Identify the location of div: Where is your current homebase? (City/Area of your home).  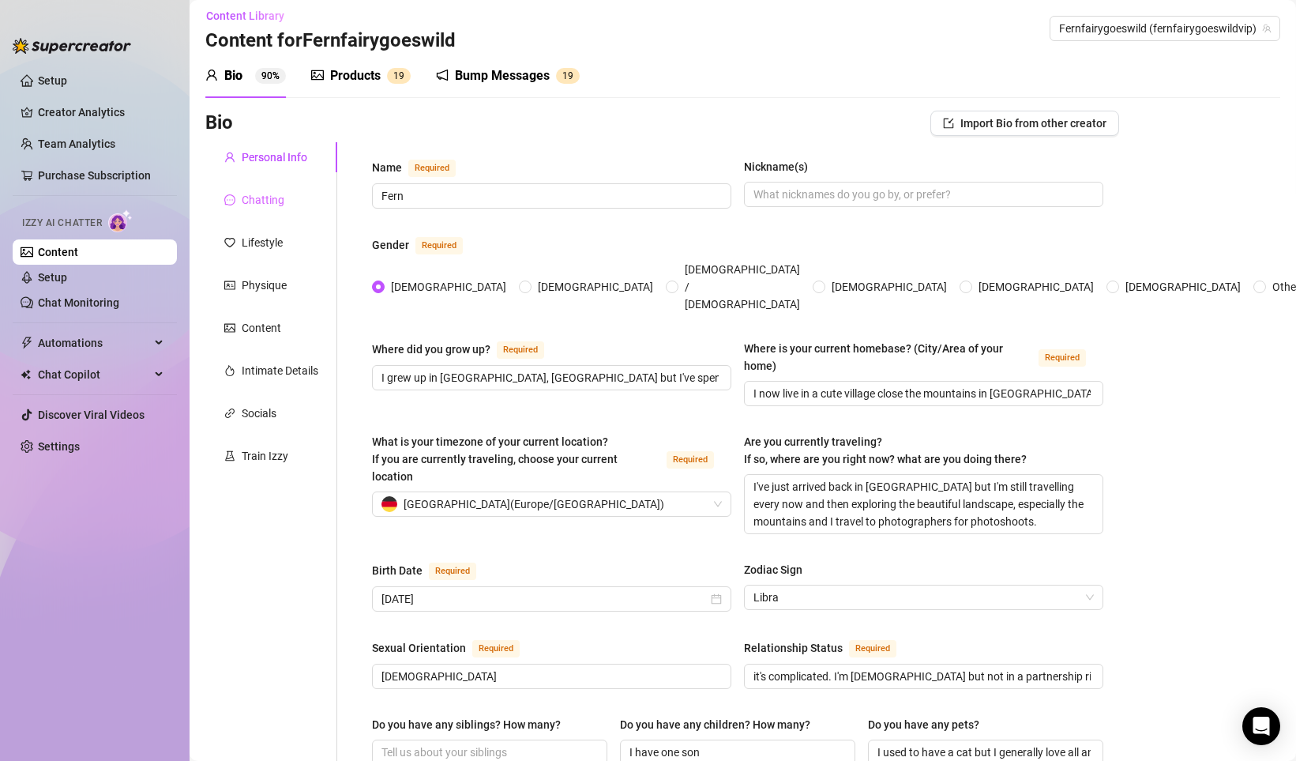
(888, 357).